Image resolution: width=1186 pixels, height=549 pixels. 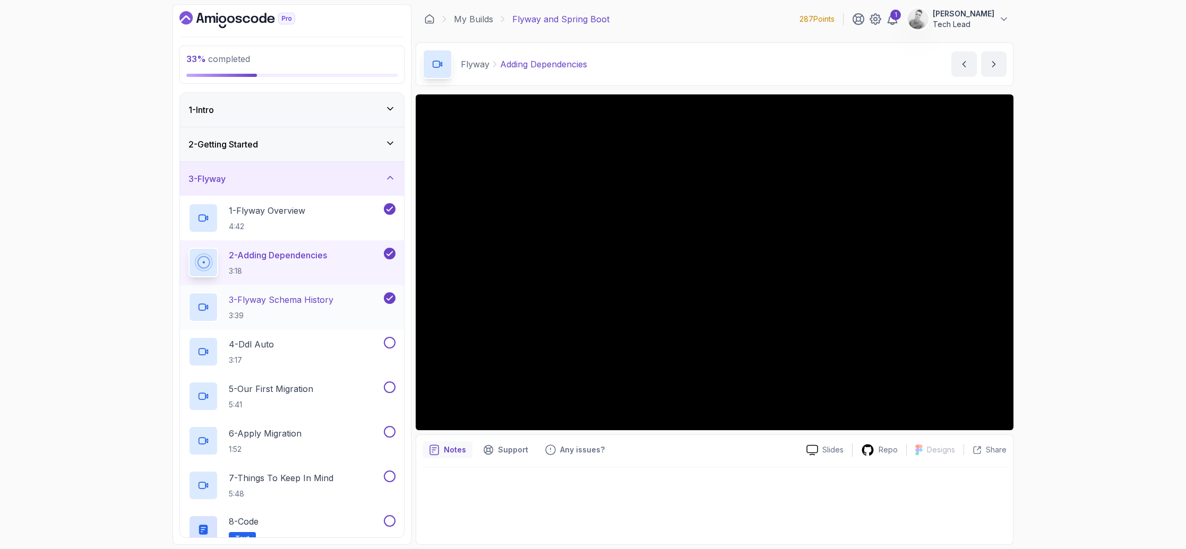 What do you see at coordinates (281, 478) in the screenshot?
I see `p: 7 - Things To Keep In Mind` at bounding box center [281, 478].